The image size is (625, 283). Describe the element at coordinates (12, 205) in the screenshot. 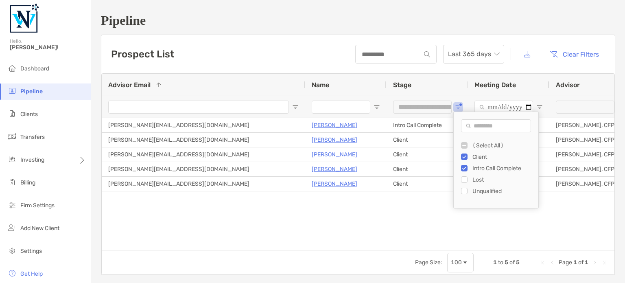

I see `img: firm-settings icon` at that location.